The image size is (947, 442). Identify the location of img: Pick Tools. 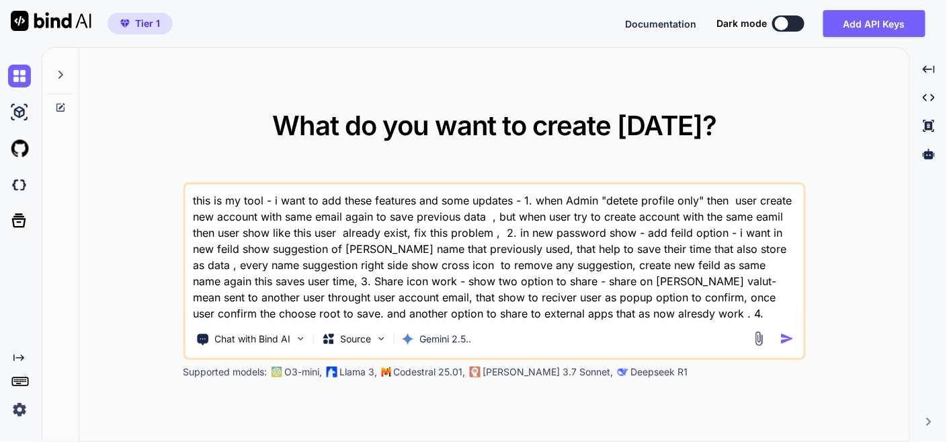
(300, 338).